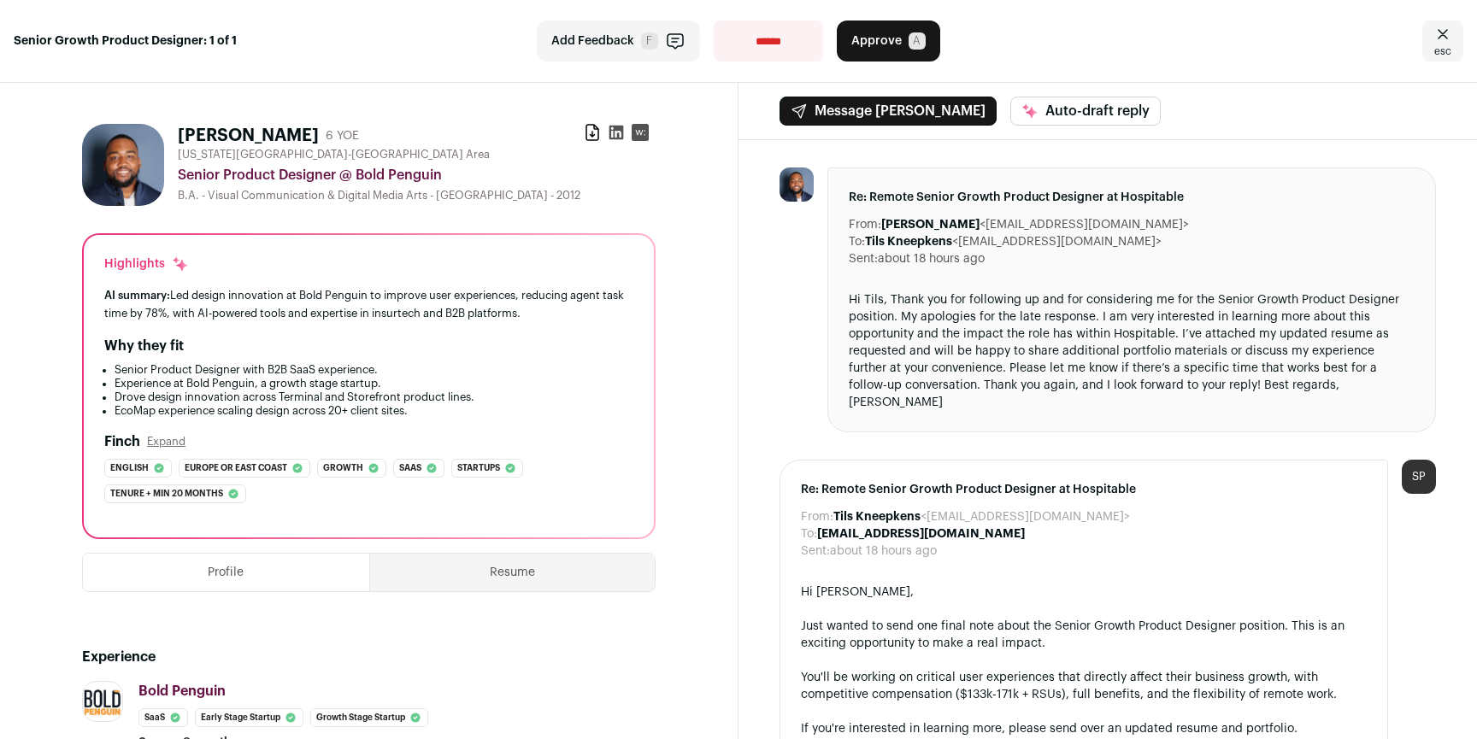 This screenshot has height=739, width=1477. I want to click on span: Europe or east coast, so click(236, 468).